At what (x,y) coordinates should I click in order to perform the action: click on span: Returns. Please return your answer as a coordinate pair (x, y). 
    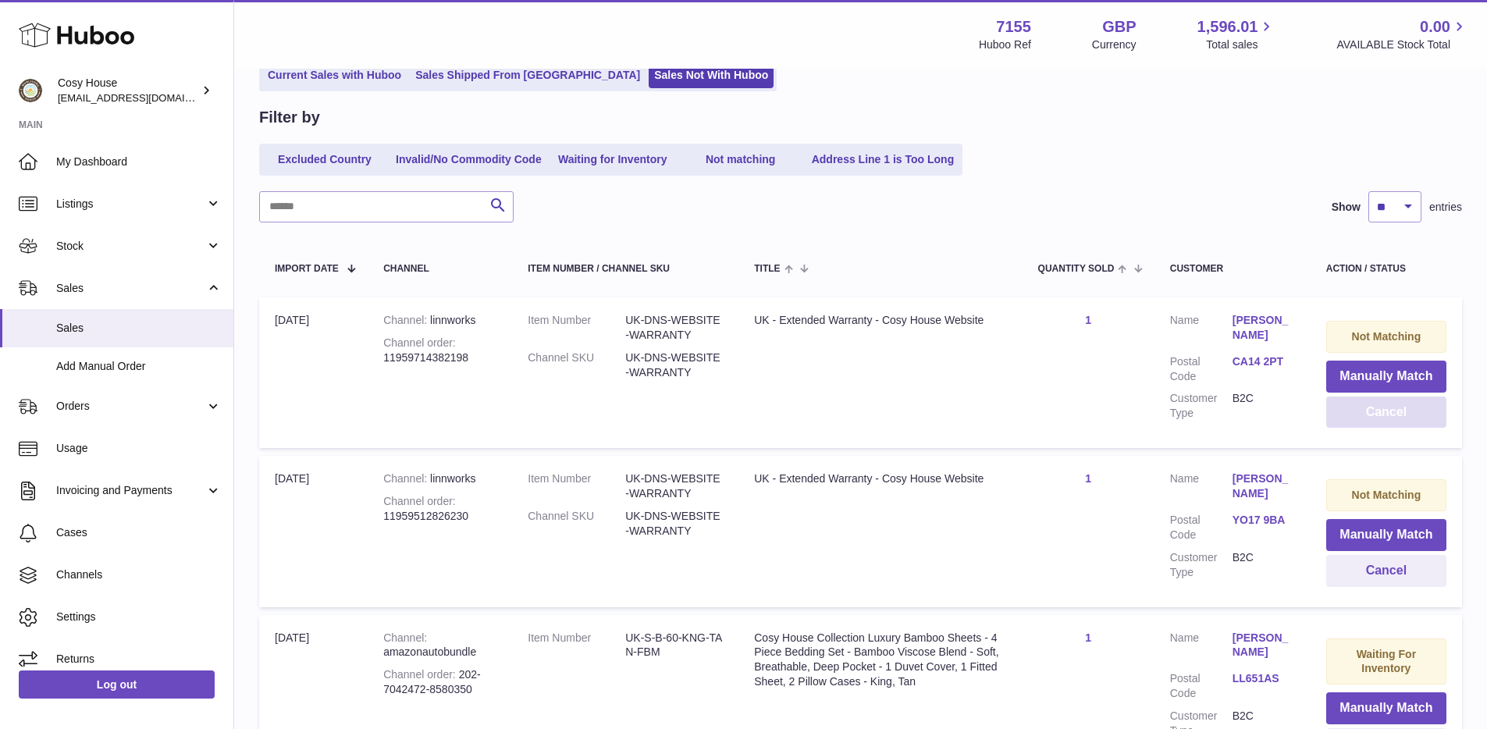
    Looking at the image, I should click on (139, 659).